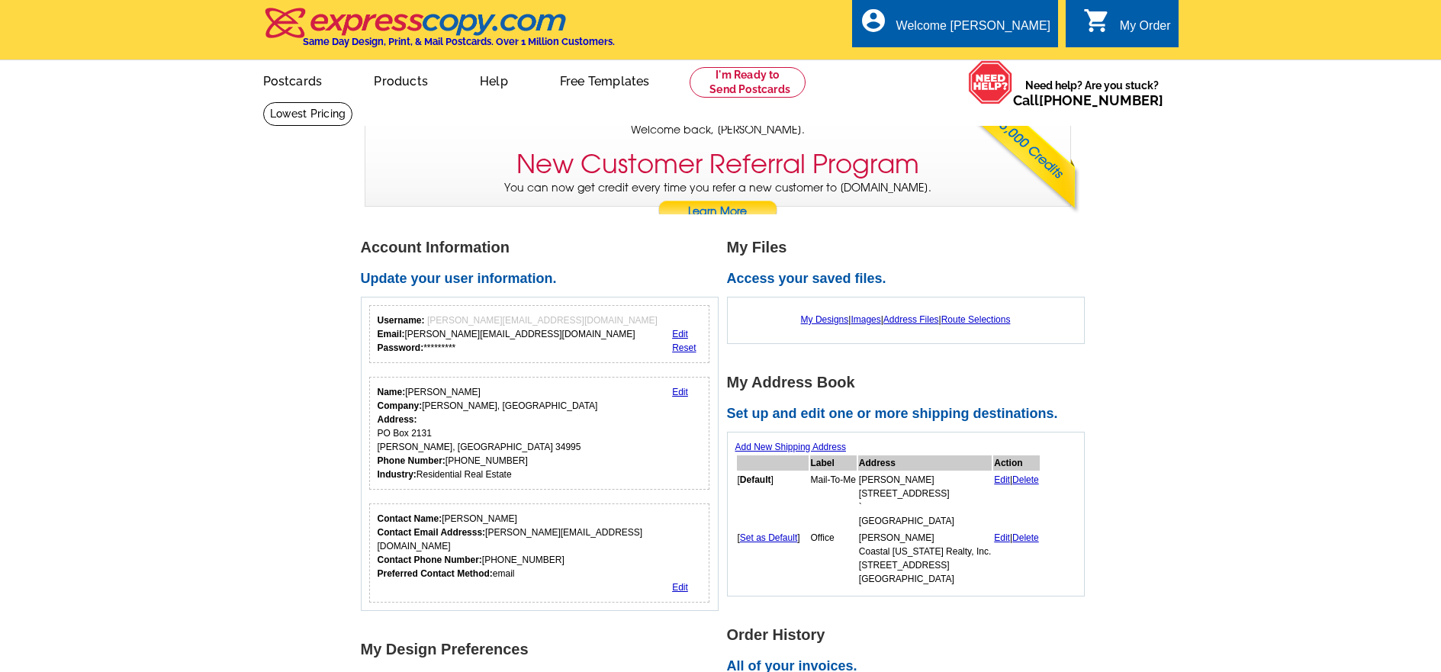 The width and height of the screenshot is (1441, 672). Describe the element at coordinates (924, 463) in the screenshot. I see `th: Address` at that location.